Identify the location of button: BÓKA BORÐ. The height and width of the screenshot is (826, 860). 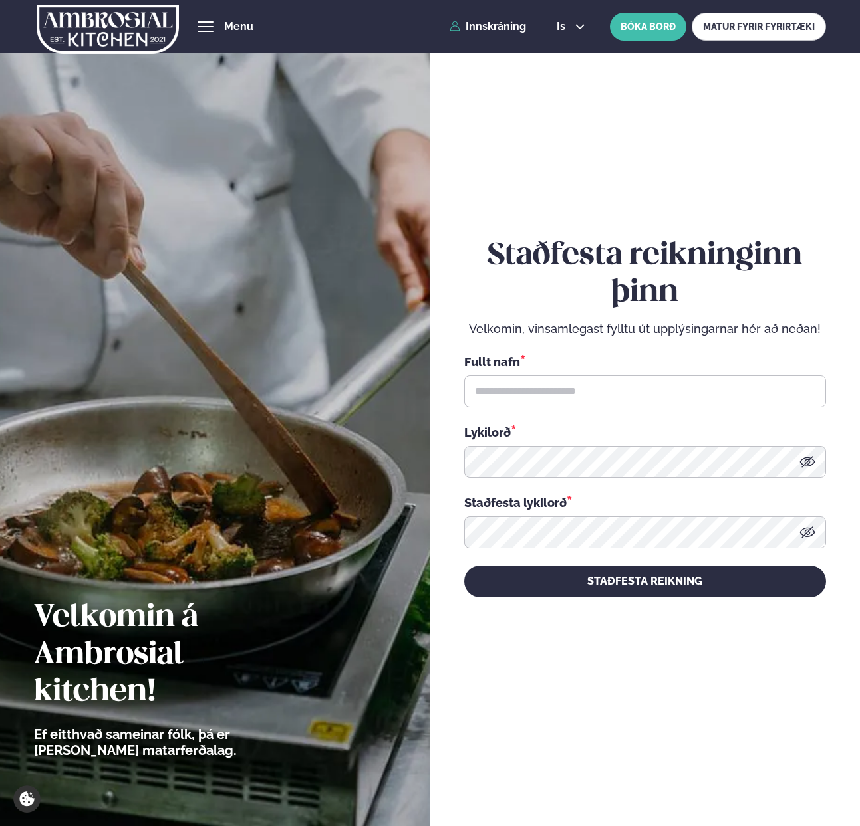
(648, 27).